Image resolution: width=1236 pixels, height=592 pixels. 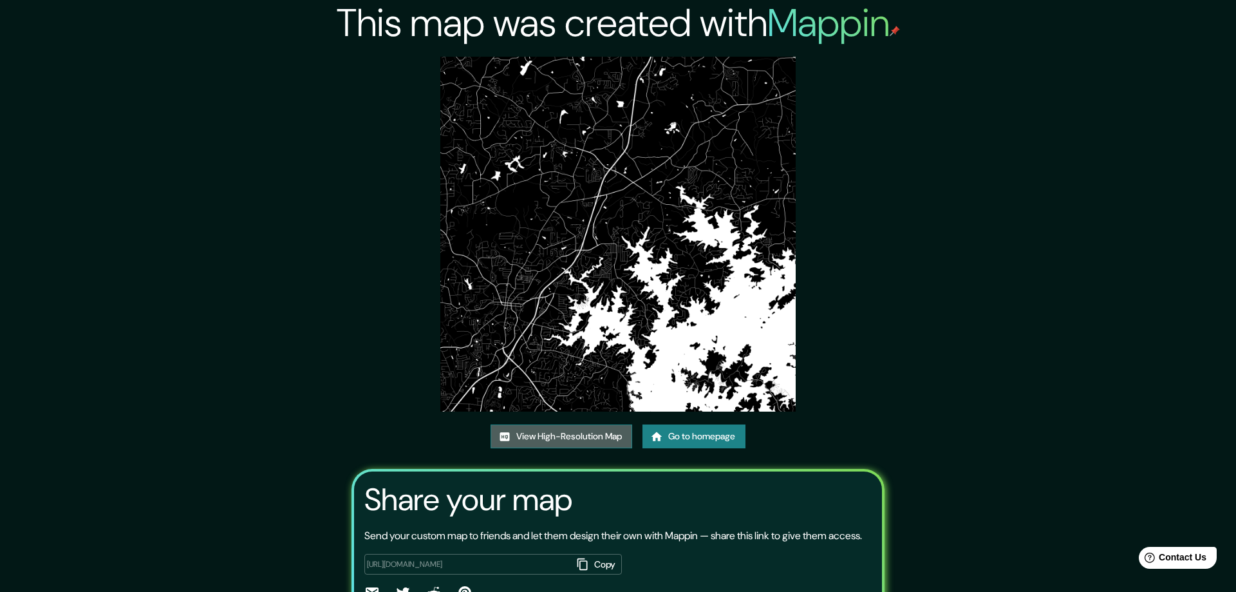 What do you see at coordinates (613, 536) in the screenshot?
I see `p: Send your custom map to friends and let them design their own with Mappin — share this link to gi...` at bounding box center [613, 536].